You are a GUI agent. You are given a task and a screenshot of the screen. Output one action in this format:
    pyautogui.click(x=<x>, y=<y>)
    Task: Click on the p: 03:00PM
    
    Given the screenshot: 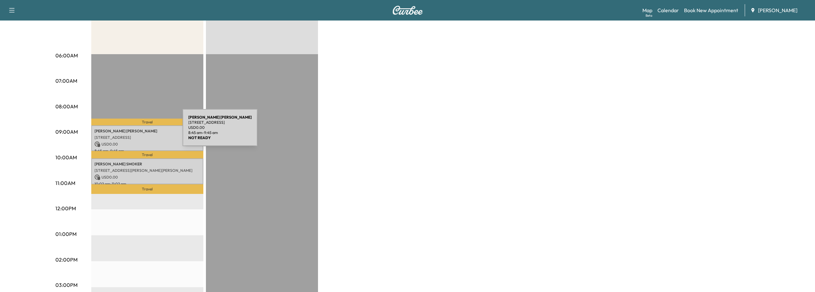 What is the action you would take?
    pyautogui.click(x=66, y=285)
    